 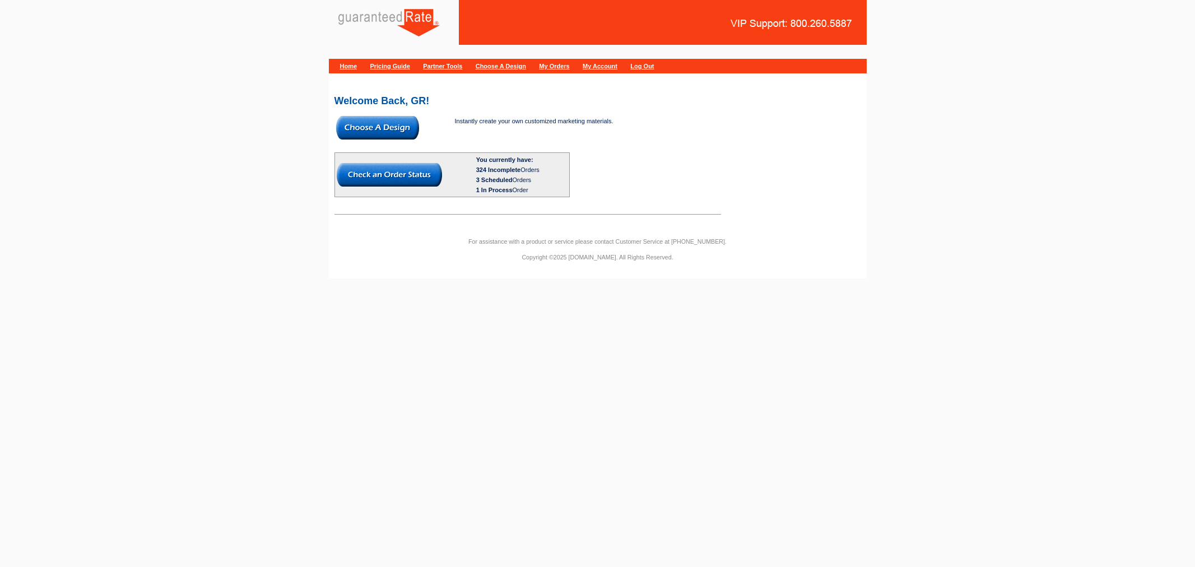 I want to click on span: 324 Incomplete, so click(x=498, y=170).